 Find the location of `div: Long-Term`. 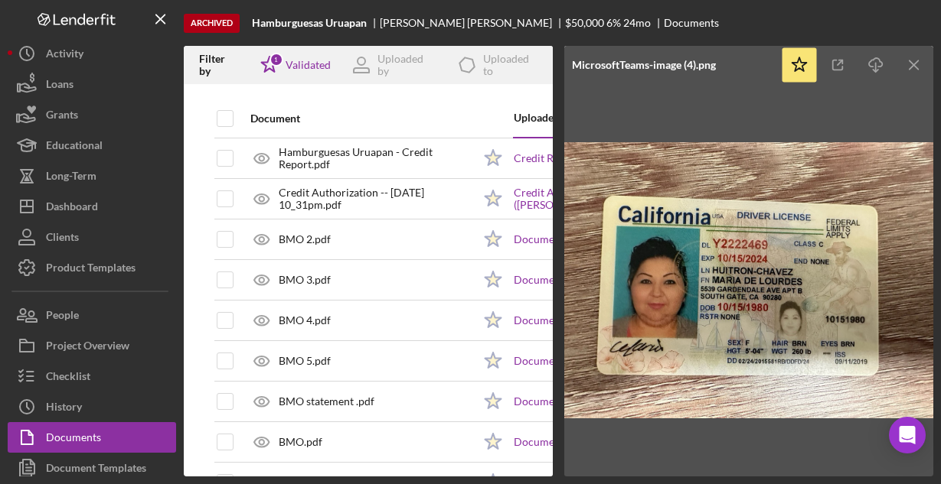

div: Long-Term is located at coordinates (71, 178).